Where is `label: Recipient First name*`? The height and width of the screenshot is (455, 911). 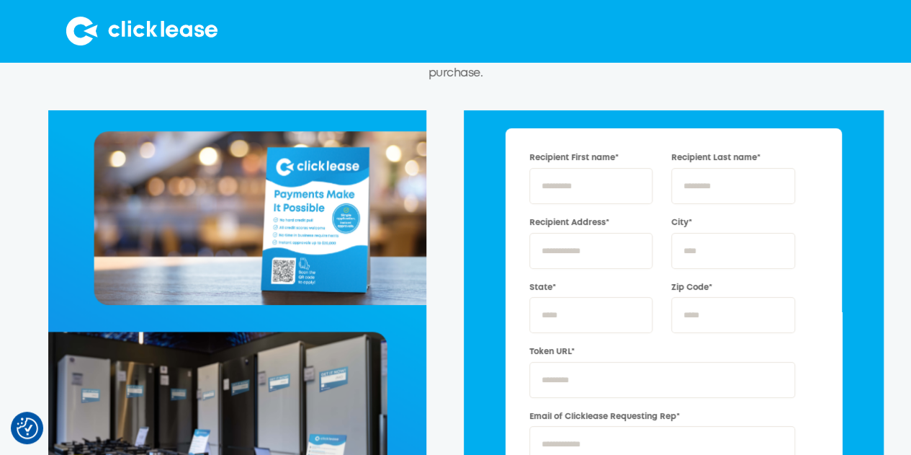 label: Recipient First name* is located at coordinates (591, 158).